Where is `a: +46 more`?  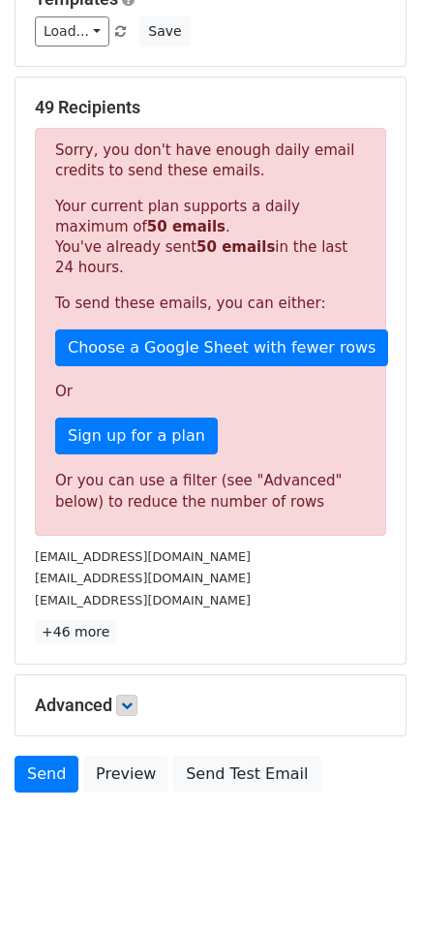
a: +46 more is located at coordinates (76, 632).